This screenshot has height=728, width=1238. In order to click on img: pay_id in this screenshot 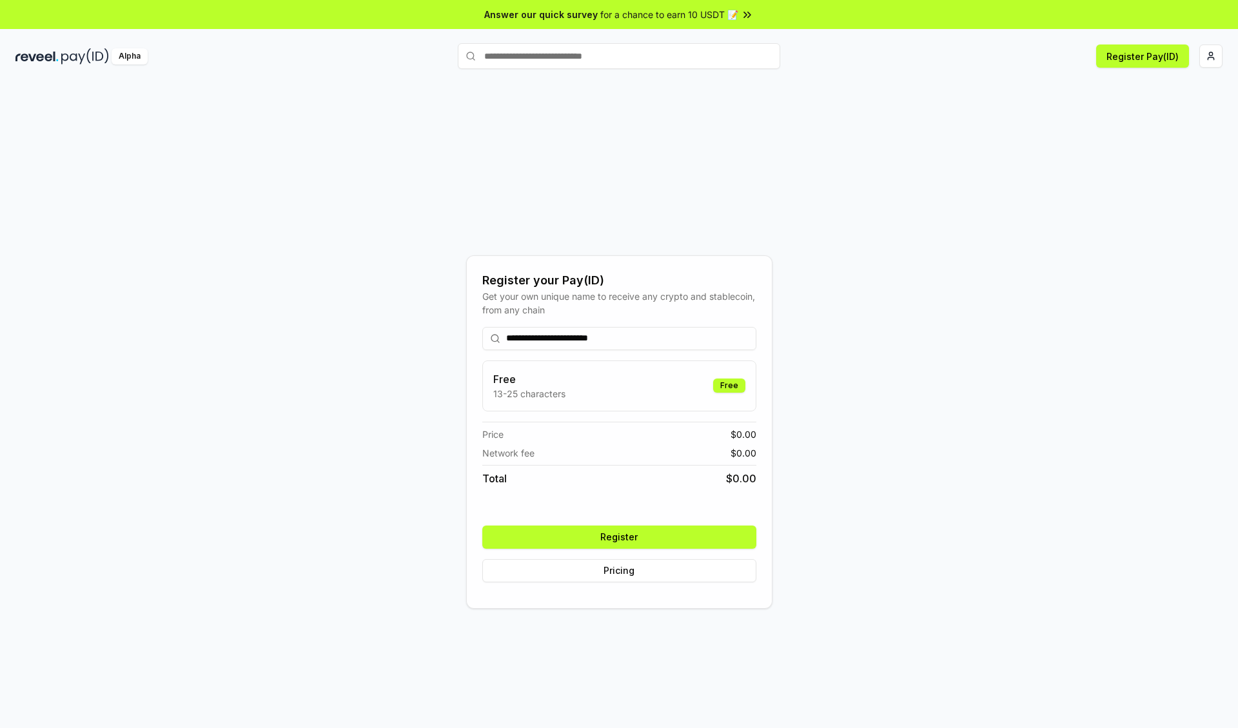, I will do `click(85, 56)`.